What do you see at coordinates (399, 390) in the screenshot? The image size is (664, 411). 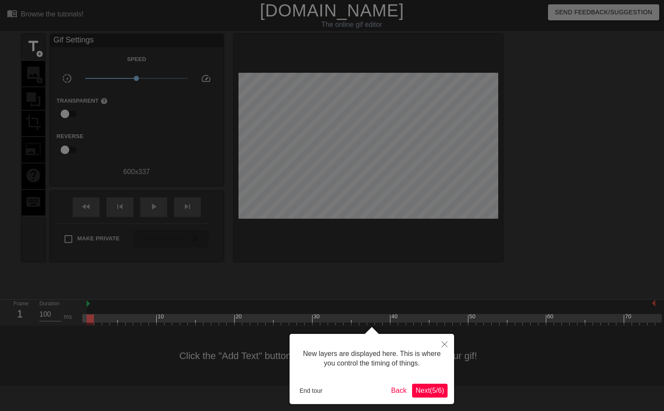 I see `button: Back` at bounding box center [399, 390].